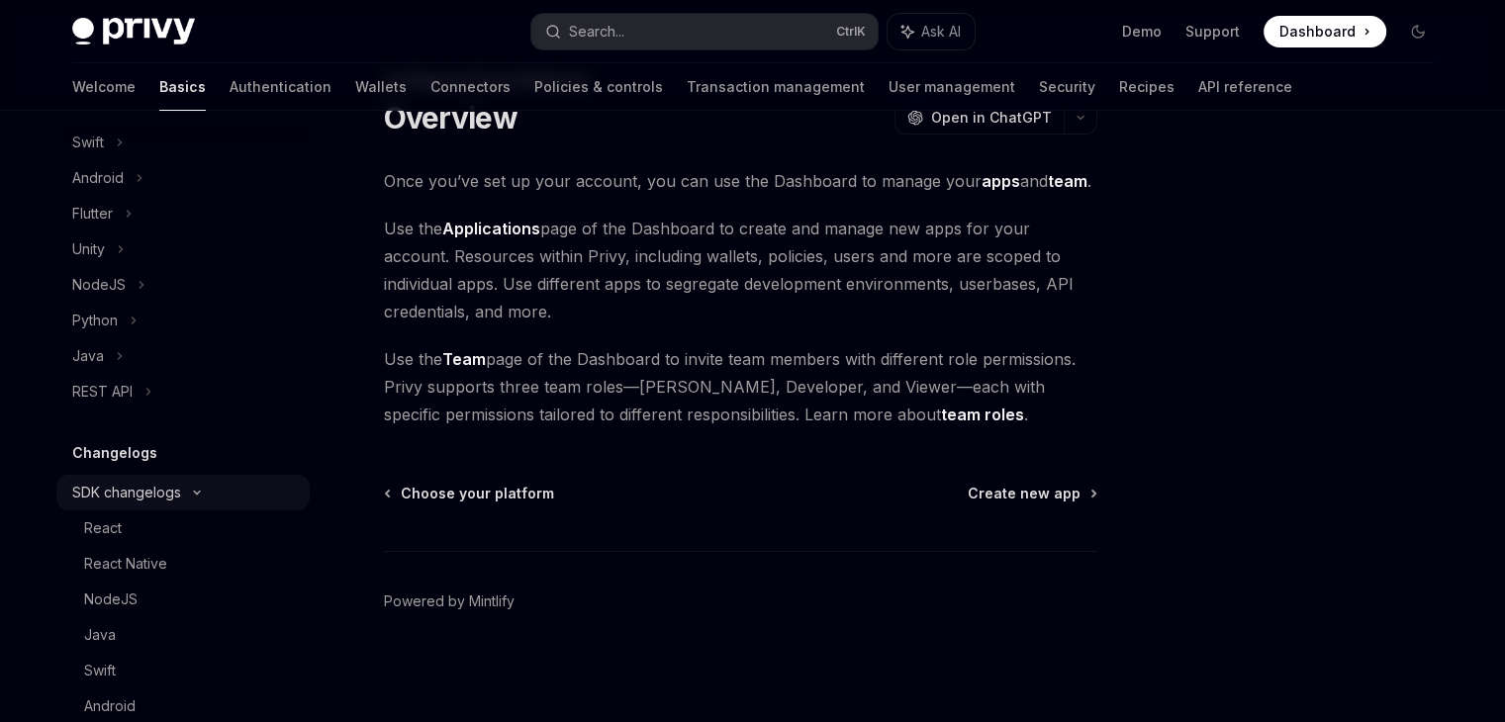 This screenshot has width=1505, height=722. Describe the element at coordinates (1066, 87) in the screenshot. I see `a: Security` at that location.